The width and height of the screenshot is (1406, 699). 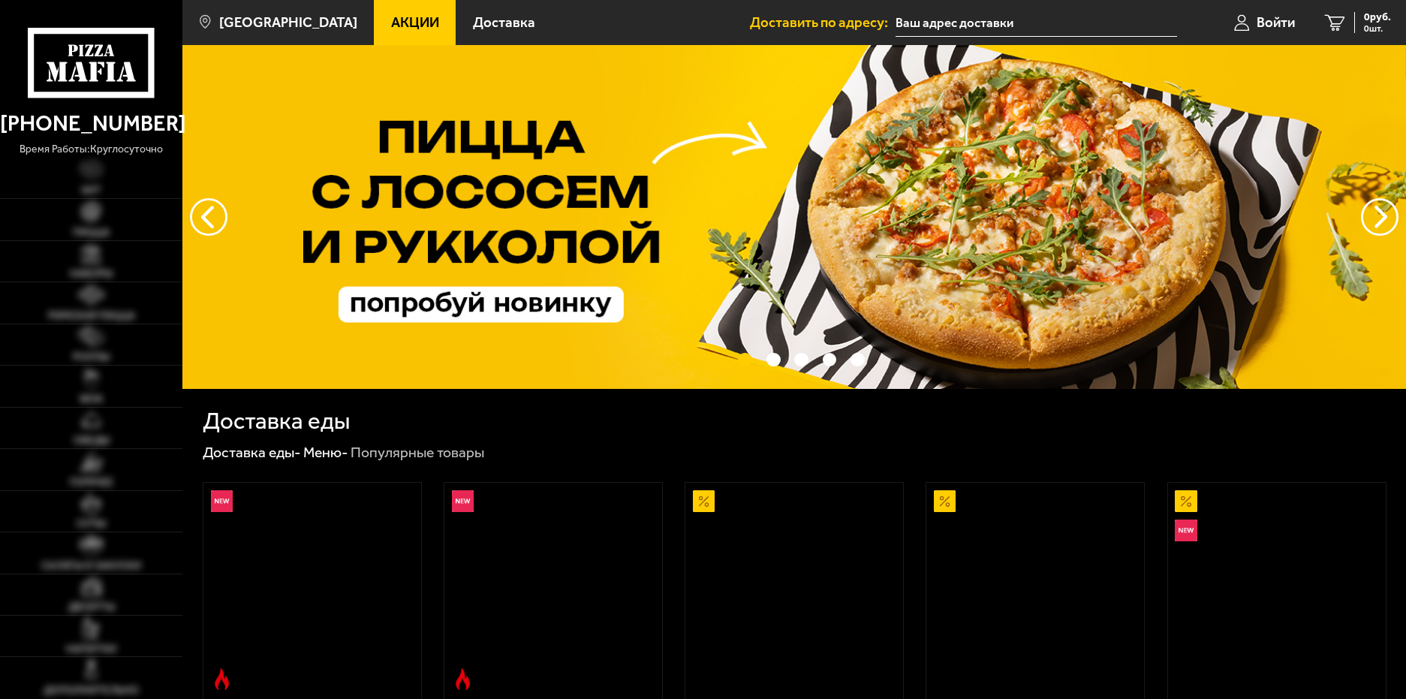 What do you see at coordinates (504, 23) in the screenshot?
I see `span: Доставка` at bounding box center [504, 23].